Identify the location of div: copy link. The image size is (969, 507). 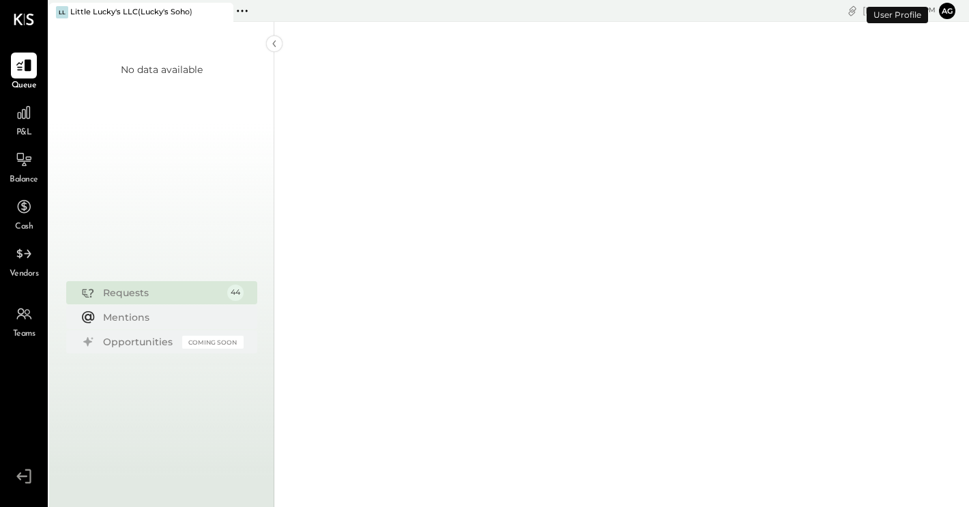
(852, 10).